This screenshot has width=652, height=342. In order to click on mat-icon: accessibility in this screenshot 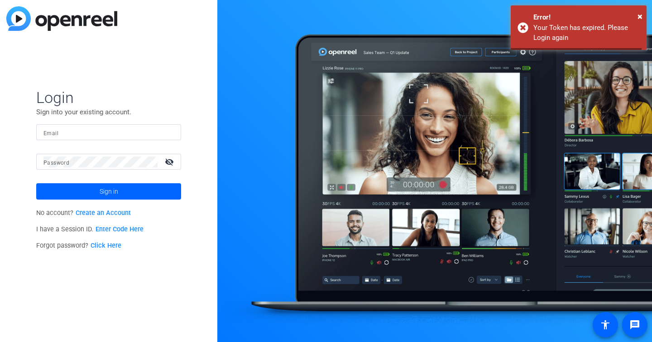, I will do `click(606, 324)`.